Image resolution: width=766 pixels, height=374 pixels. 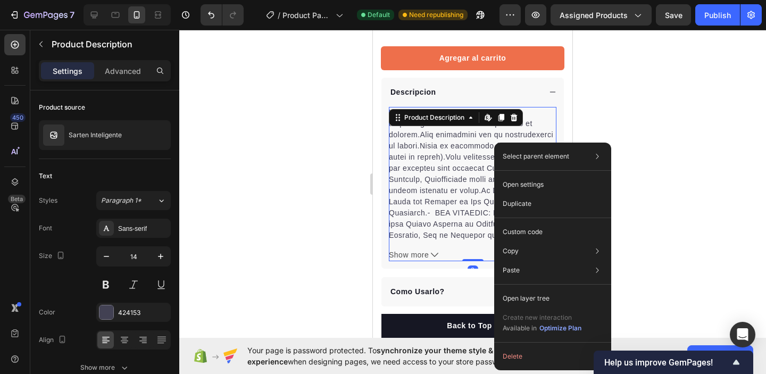 I want to click on p: Custom code, so click(x=522, y=232).